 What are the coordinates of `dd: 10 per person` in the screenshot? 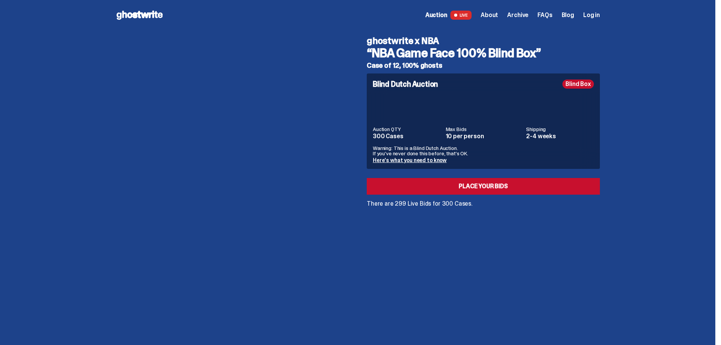 It's located at (484, 136).